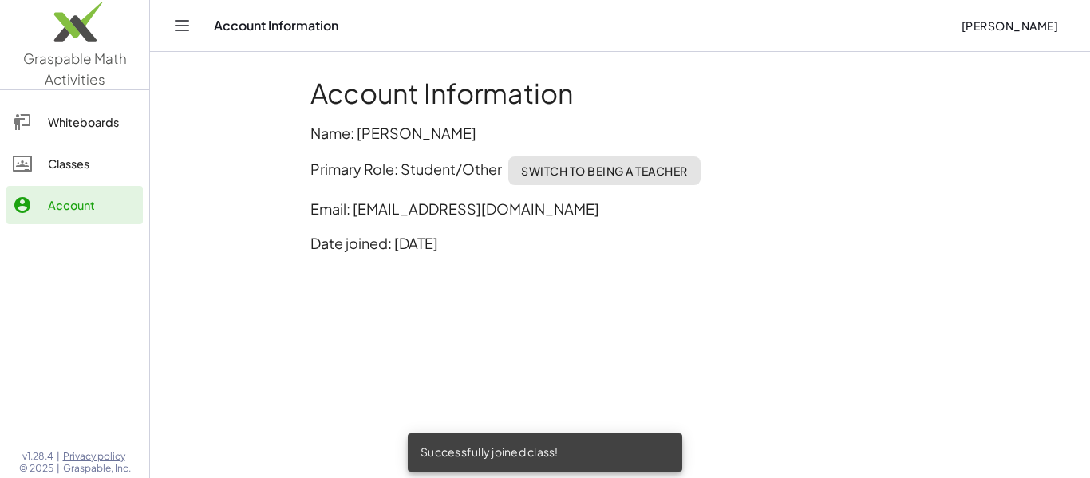  I want to click on span: © 2025, so click(36, 469).